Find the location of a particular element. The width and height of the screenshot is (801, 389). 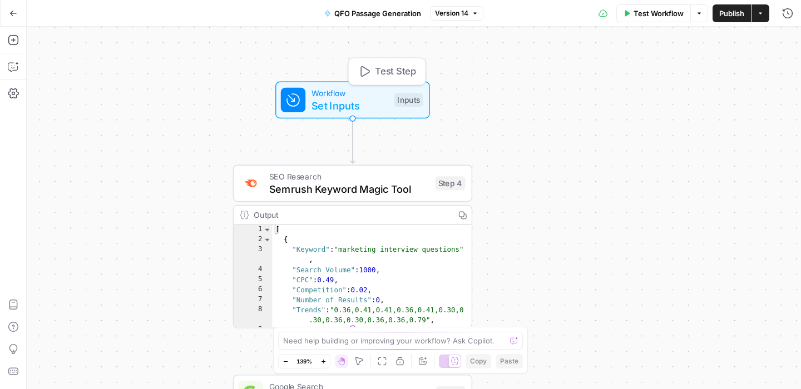

div: 6 is located at coordinates (253, 290).